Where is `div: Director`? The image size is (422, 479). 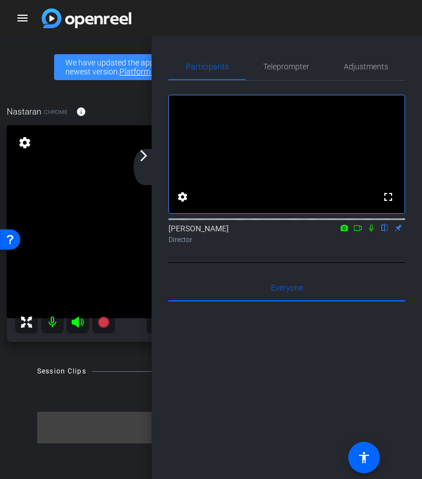 div: Director is located at coordinates (287, 240).